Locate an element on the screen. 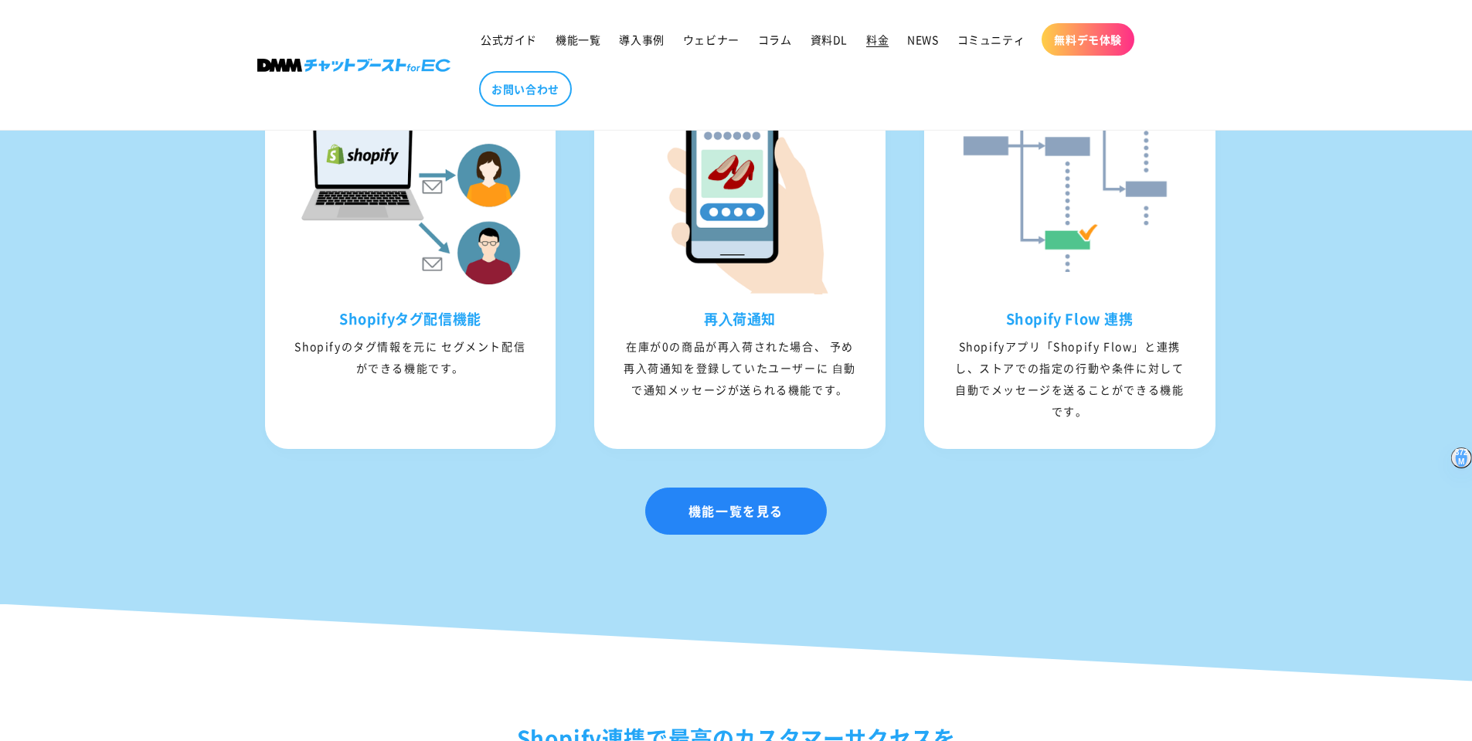  a: 機能一覧を見る is located at coordinates (736, 511).